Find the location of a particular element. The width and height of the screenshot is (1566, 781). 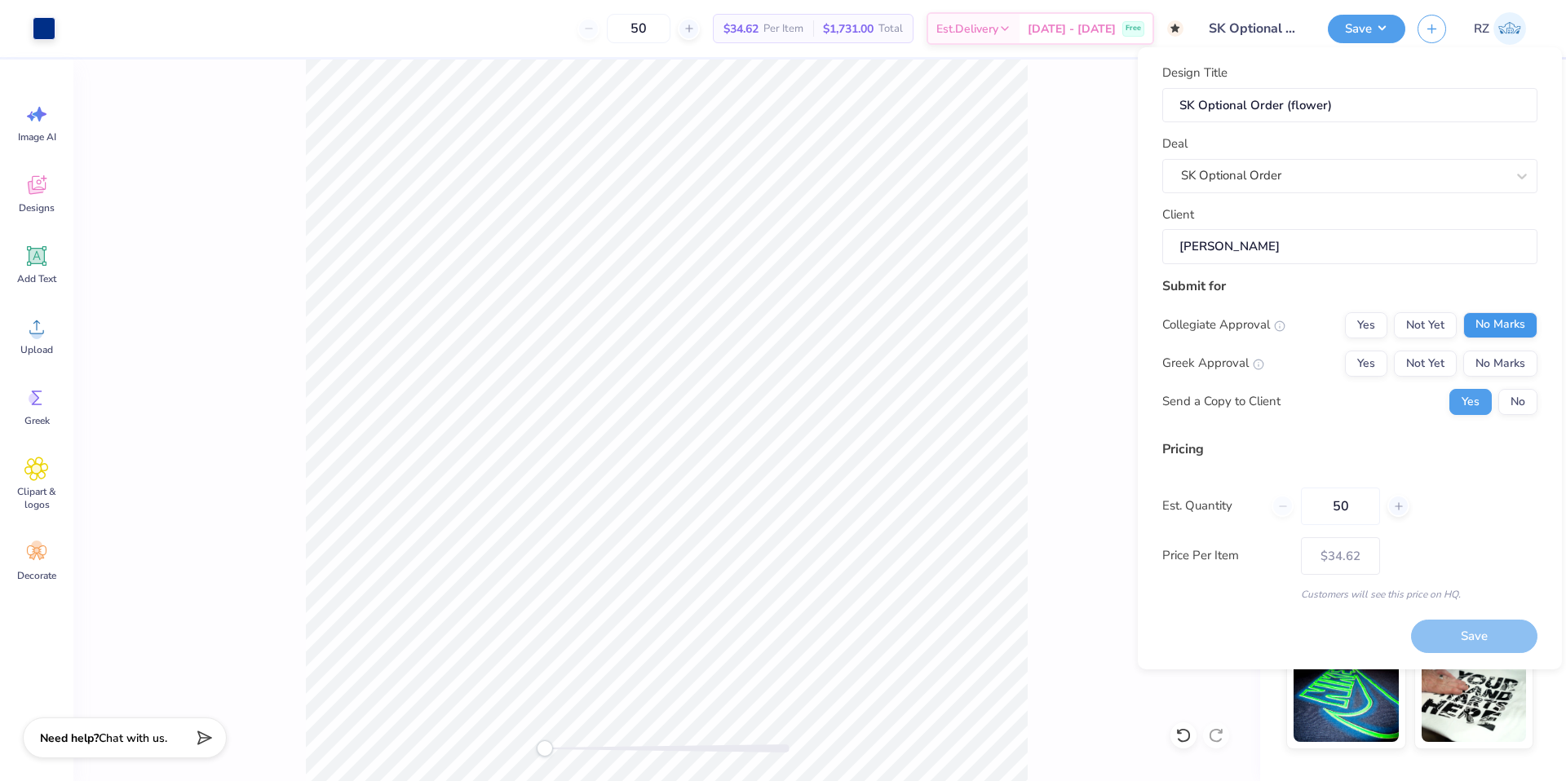

label: Deal is located at coordinates (1174, 144).